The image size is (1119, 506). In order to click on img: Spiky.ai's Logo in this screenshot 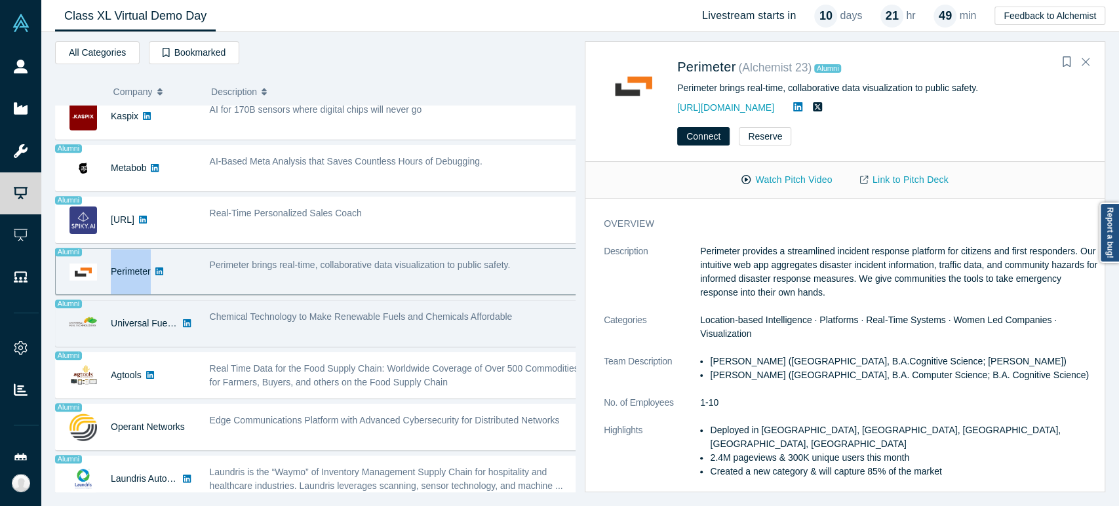, I will do `click(83, 220)`.